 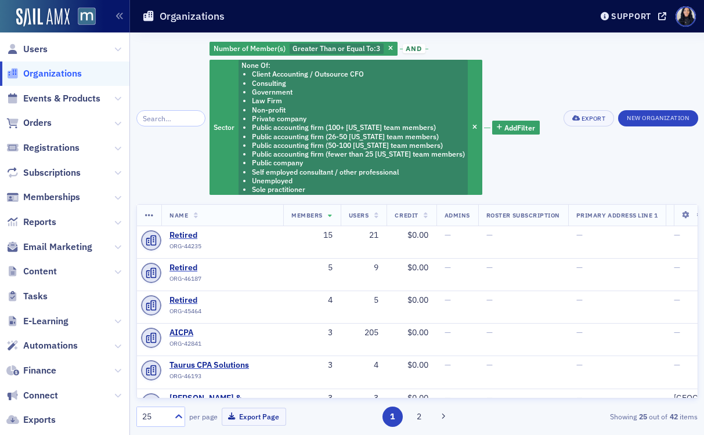 I want to click on span: K. L. Hoffman & Company, PC (Baltimore, MD), so click(x=222, y=403).